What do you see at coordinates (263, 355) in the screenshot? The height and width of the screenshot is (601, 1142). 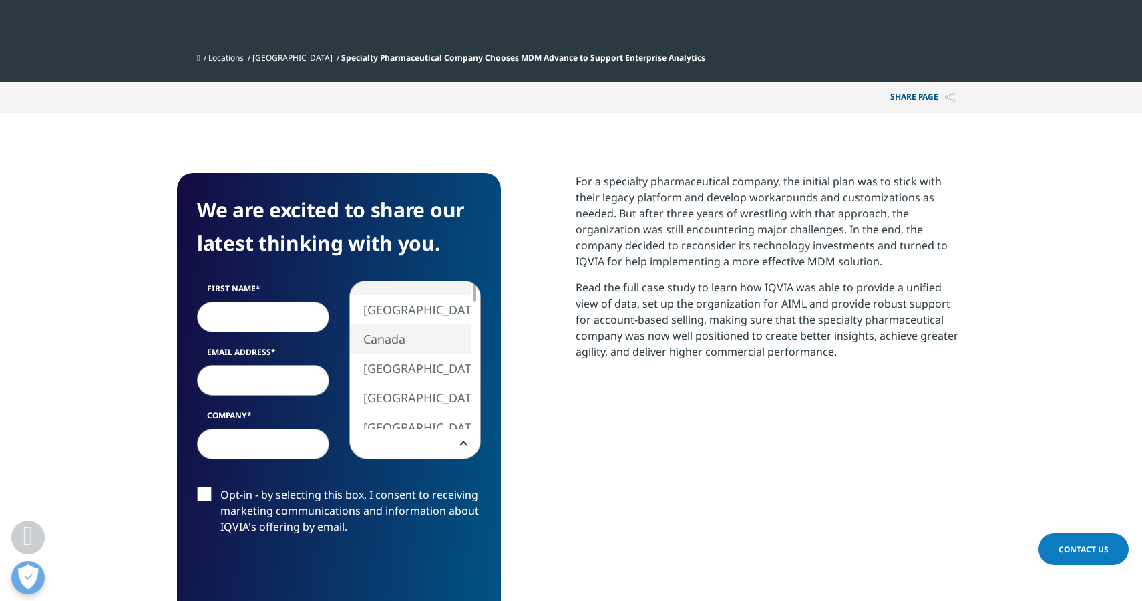 I see `label: Email Address` at bounding box center [263, 355].